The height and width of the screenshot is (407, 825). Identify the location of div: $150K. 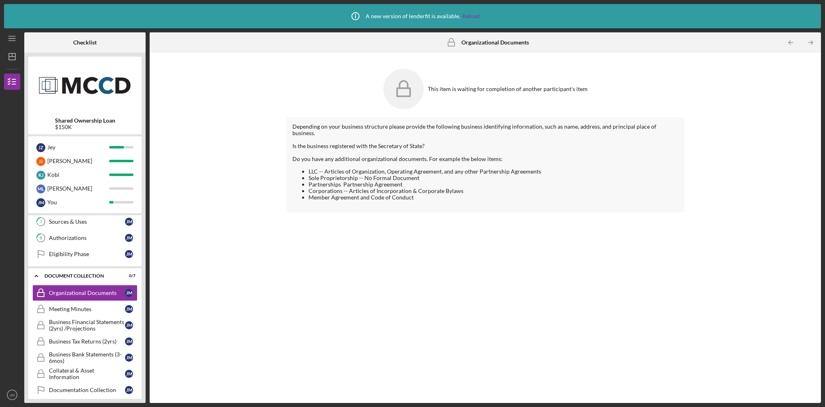
(85, 127).